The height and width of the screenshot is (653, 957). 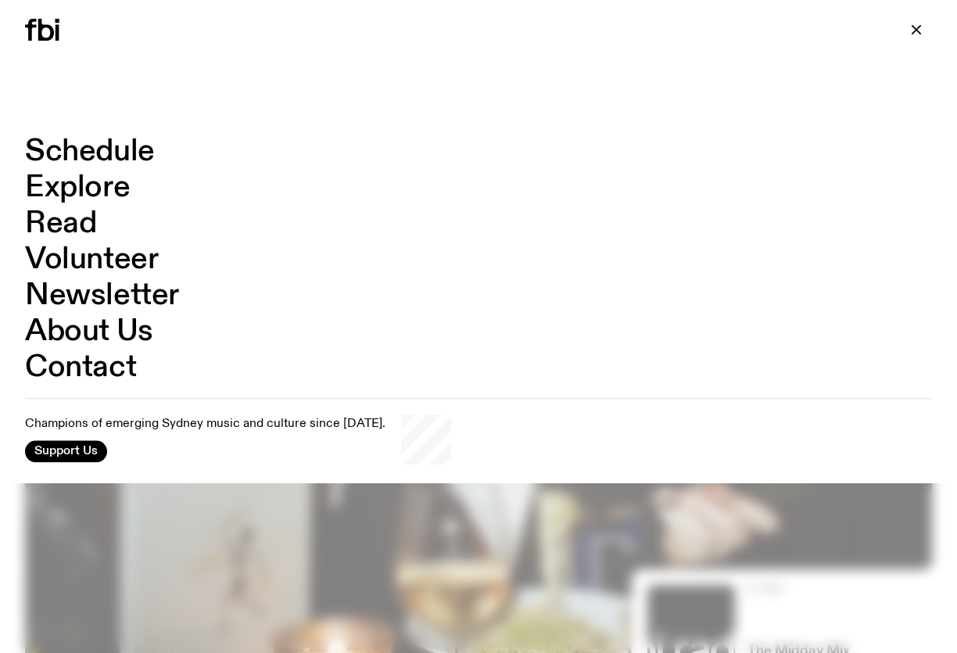 What do you see at coordinates (60, 224) in the screenshot?
I see `a: Read` at bounding box center [60, 224].